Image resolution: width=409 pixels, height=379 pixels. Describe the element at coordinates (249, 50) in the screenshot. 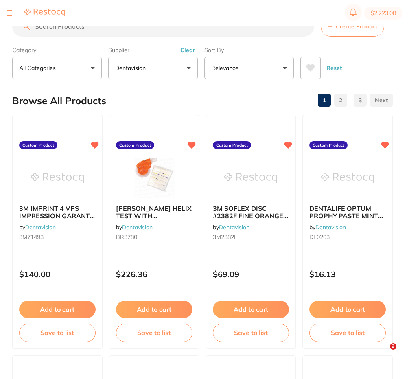

I see `label: Sort By` at that location.